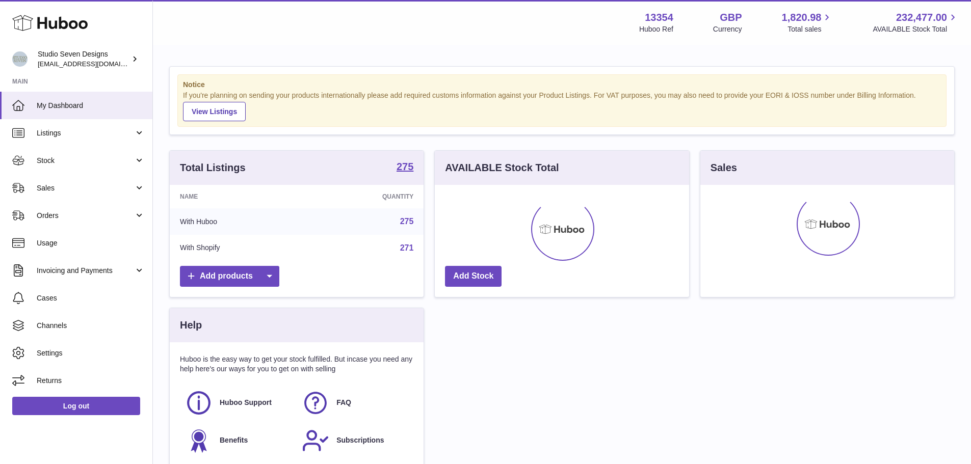 This screenshot has height=464, width=971. I want to click on span: 232,477.00, so click(922, 17).